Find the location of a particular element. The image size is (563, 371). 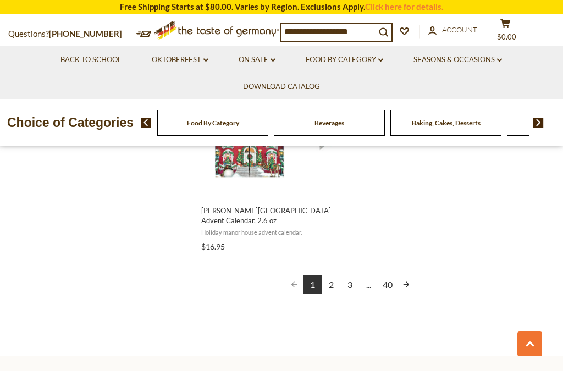

button: $0.00 is located at coordinates (505, 32).